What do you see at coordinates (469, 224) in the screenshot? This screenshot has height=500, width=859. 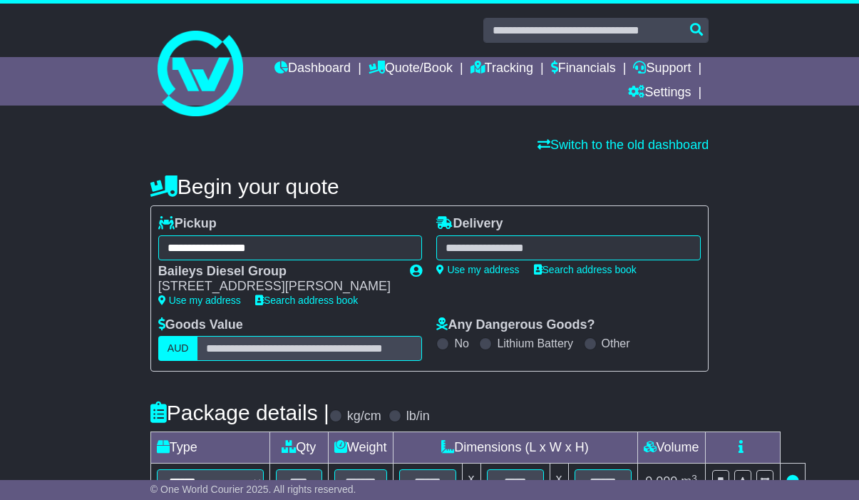 I see `label: Delivery` at bounding box center [469, 224].